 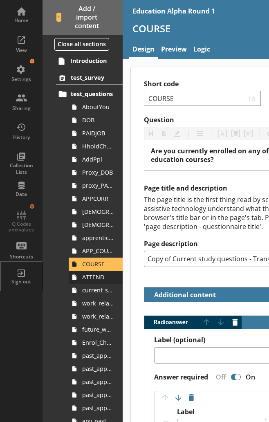 What do you see at coordinates (96, 395) in the screenshot?
I see `a: past_apprenticeship_level` at bounding box center [96, 395].